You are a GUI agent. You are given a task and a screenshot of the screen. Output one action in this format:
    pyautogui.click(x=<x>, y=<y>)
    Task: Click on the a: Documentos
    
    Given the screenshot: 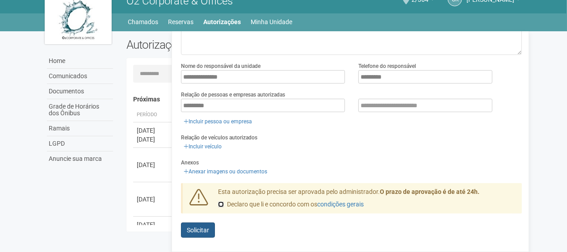 What is the action you would take?
    pyautogui.click(x=80, y=92)
    